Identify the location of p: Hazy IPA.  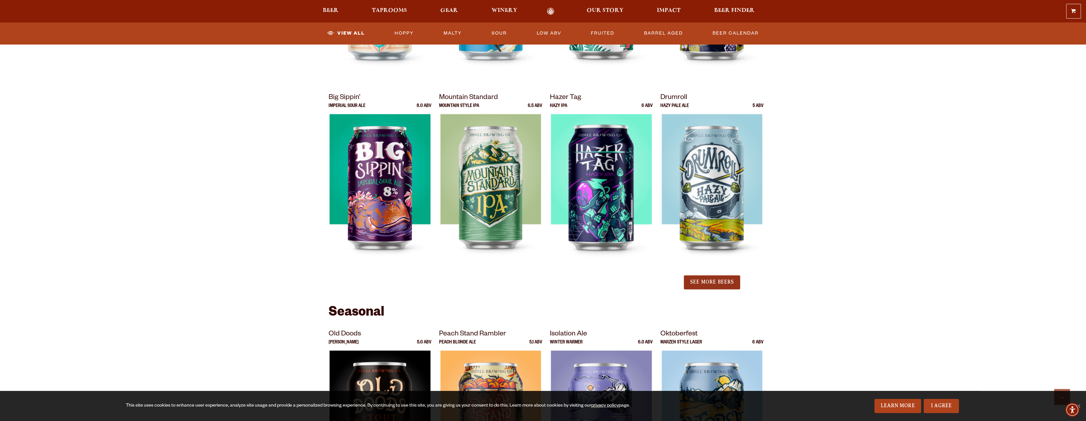
(559, 109).